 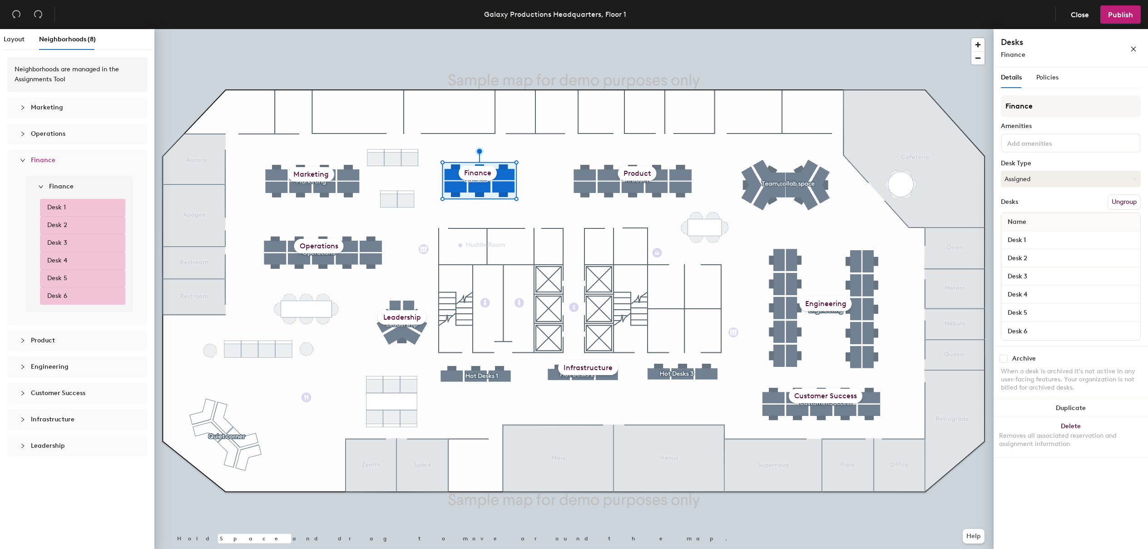 I want to click on span: Engineering, so click(x=49, y=366).